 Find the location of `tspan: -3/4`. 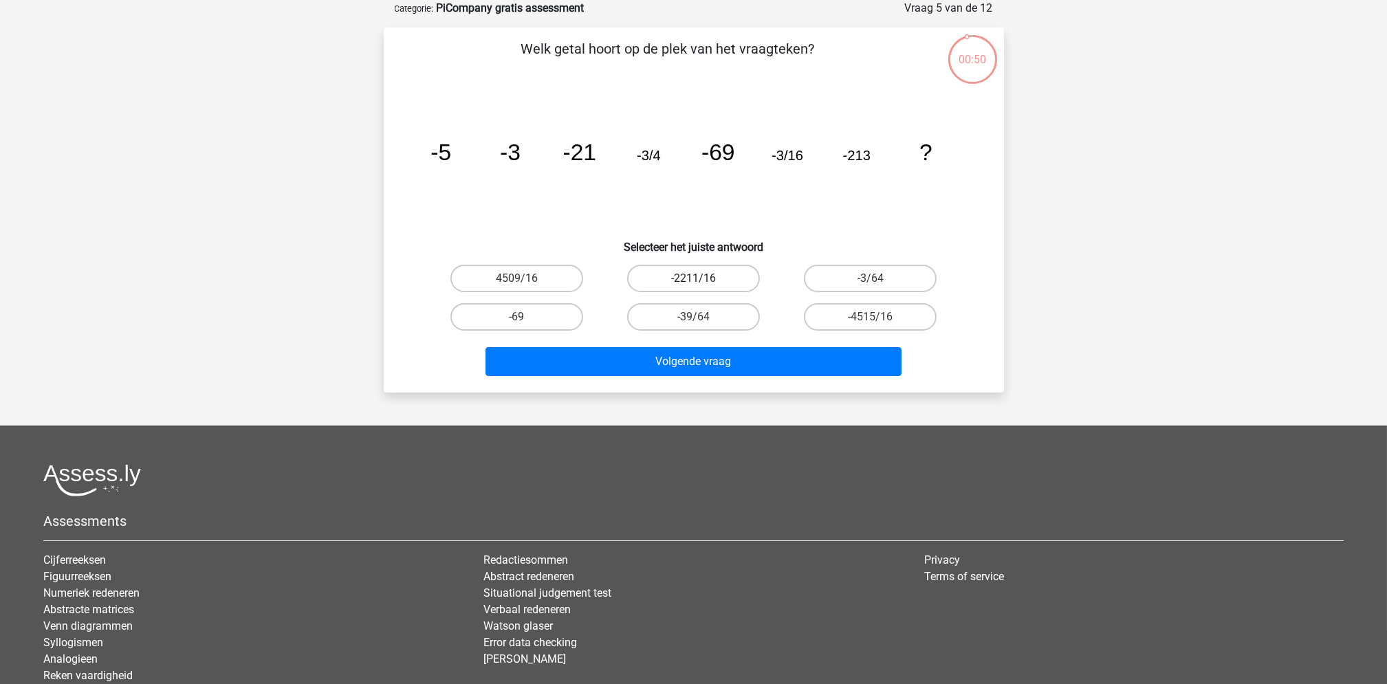

tspan: -3/4 is located at coordinates (648, 155).